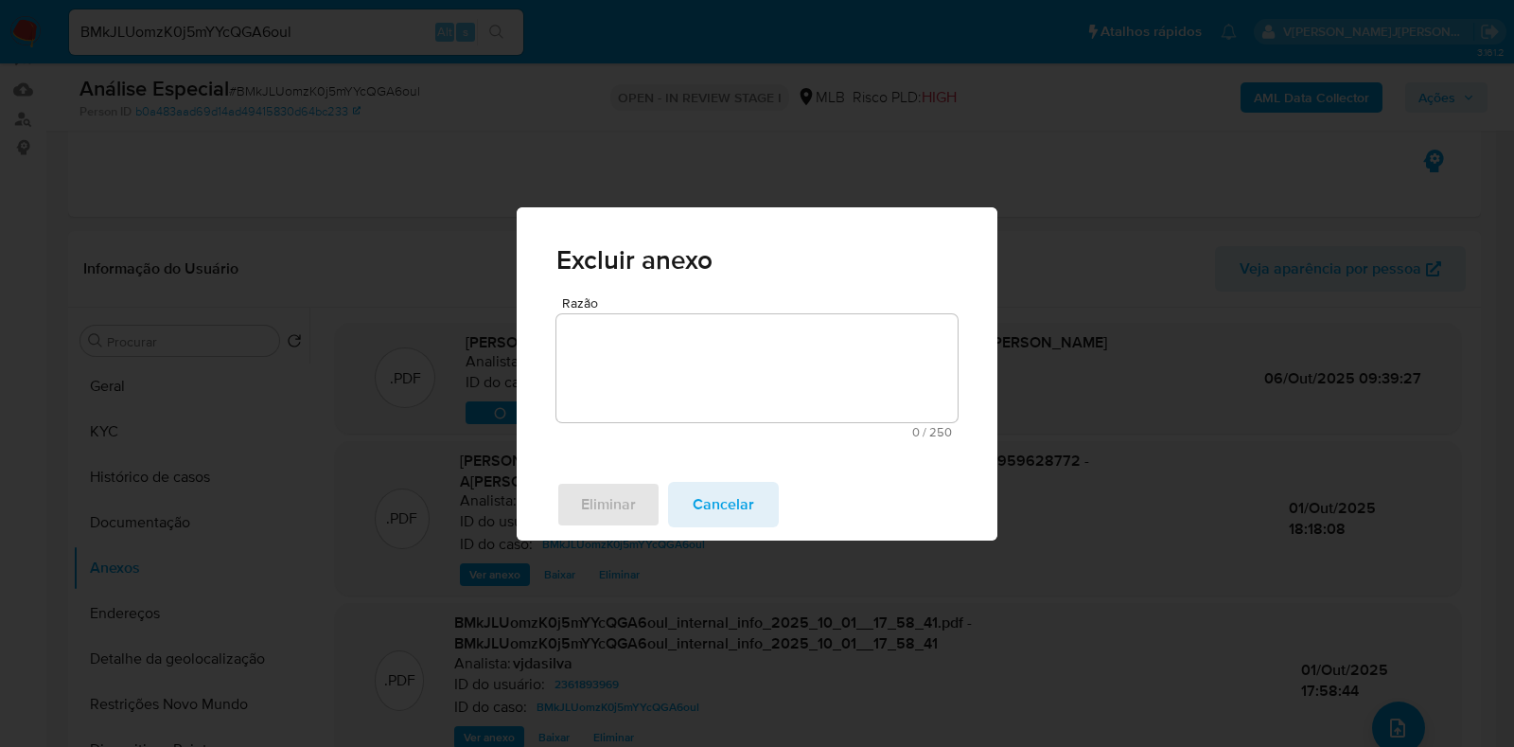 Image resolution: width=1514 pixels, height=747 pixels. Describe the element at coordinates (723, 504) in the screenshot. I see `span: Cancelar` at that location.